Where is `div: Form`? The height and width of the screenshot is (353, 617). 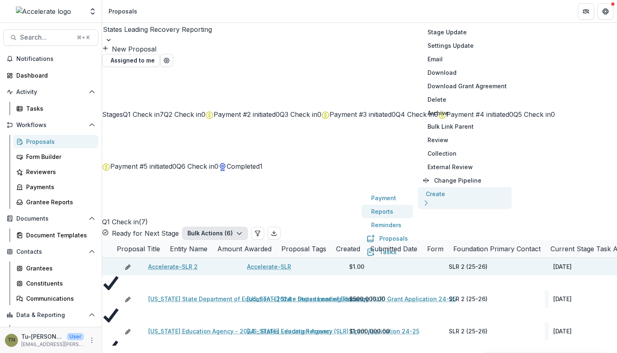 div: Form is located at coordinates (436, 249).